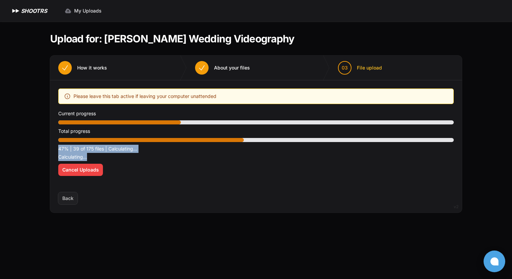 The image size is (512, 279). What do you see at coordinates (495, 261) in the screenshot?
I see `button: Open chat window` at bounding box center [495, 261].